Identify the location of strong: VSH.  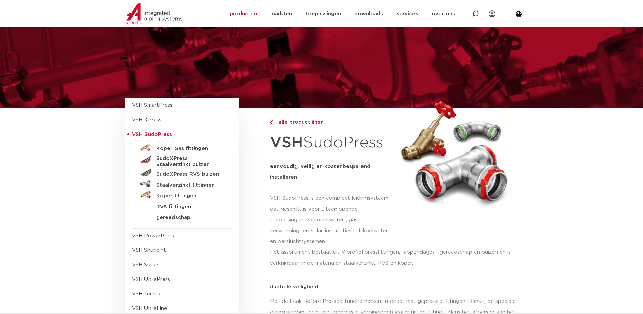
(287, 142).